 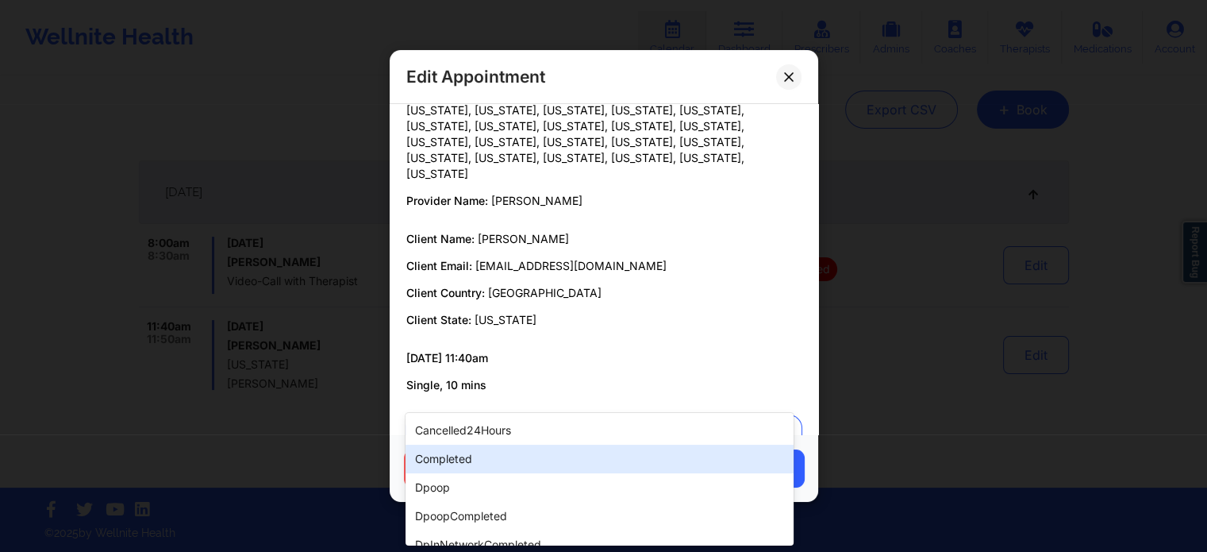 I want to click on div: dpoop, so click(x=599, y=487).